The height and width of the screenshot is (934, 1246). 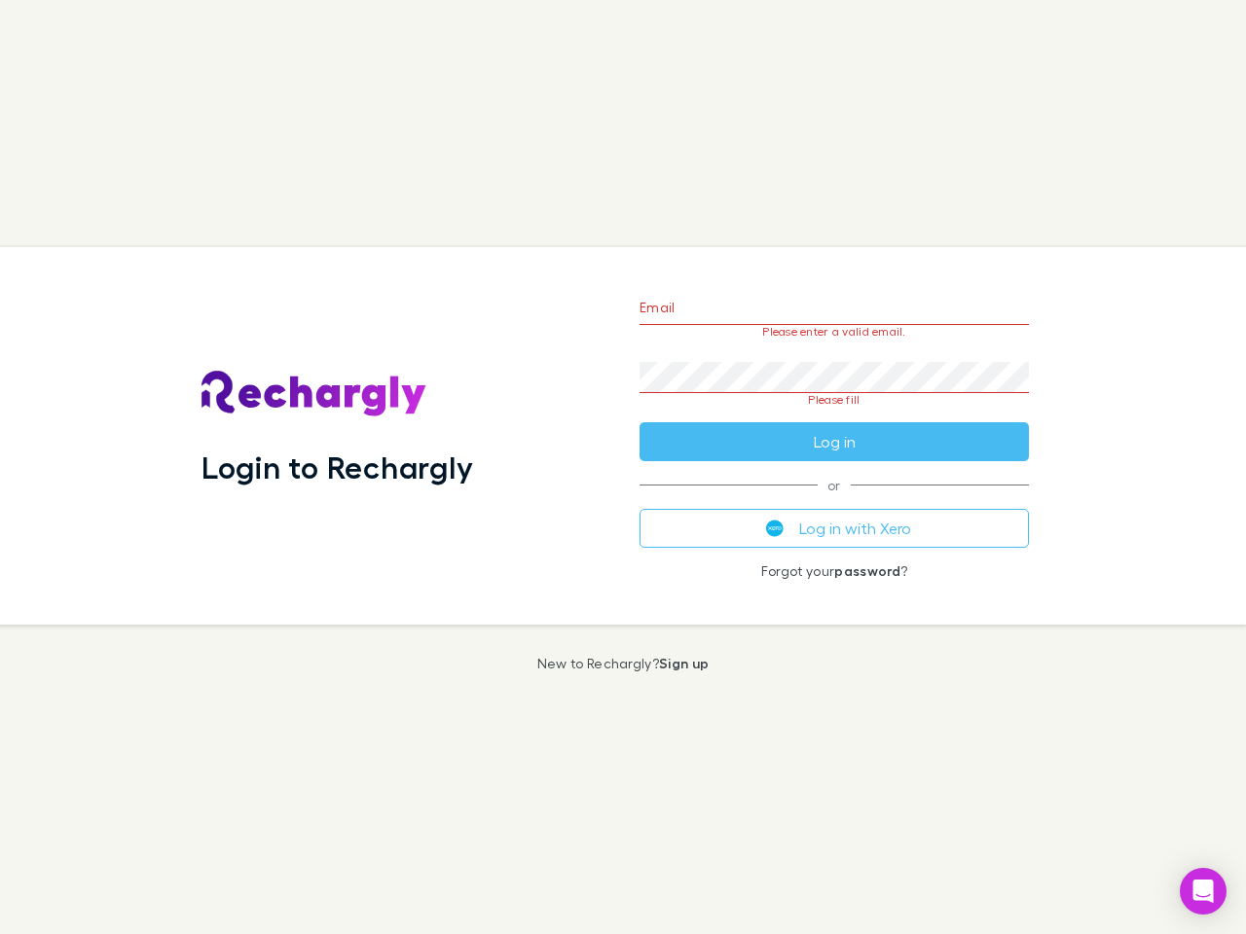 What do you see at coordinates (834, 400) in the screenshot?
I see `p: Please fill` at bounding box center [834, 400].